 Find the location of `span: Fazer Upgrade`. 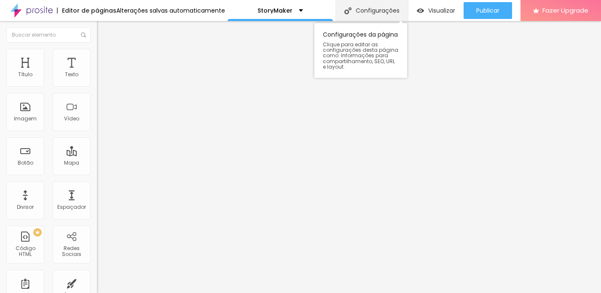

span: Fazer Upgrade is located at coordinates (565, 10).